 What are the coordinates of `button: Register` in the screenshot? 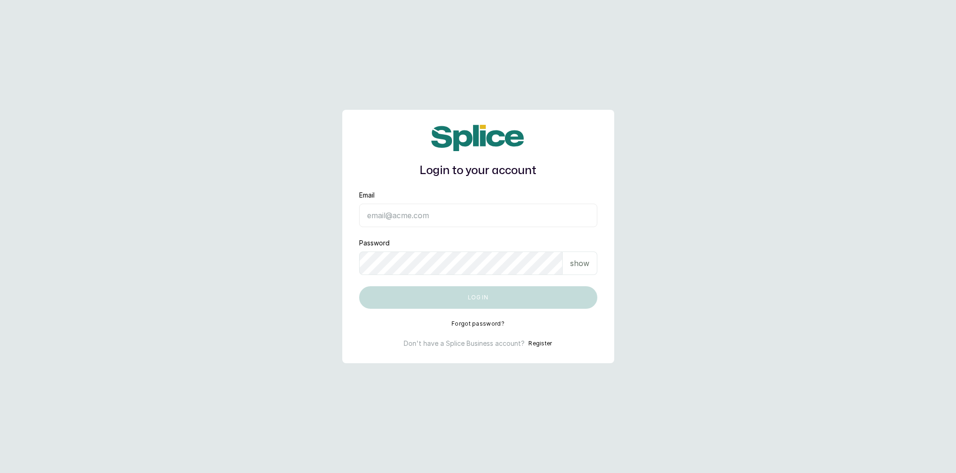 It's located at (540, 343).